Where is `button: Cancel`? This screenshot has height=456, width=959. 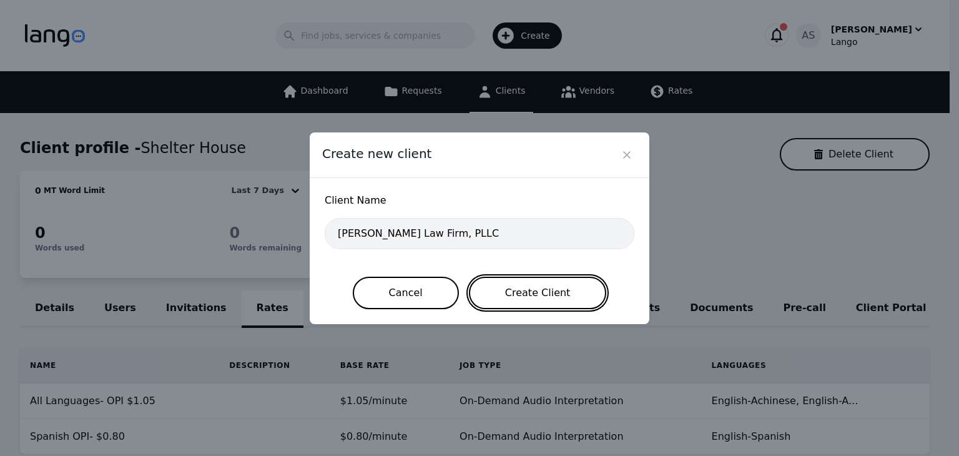 button: Cancel is located at coordinates (406, 293).